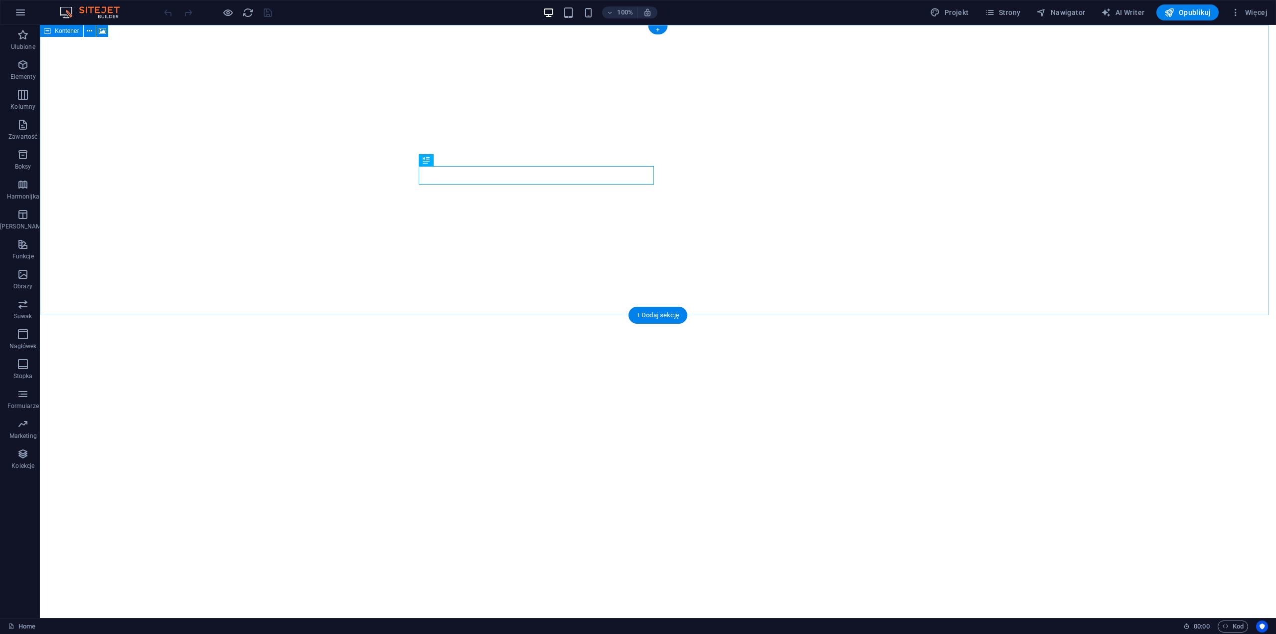 The height and width of the screenshot is (634, 1276). Describe the element at coordinates (1197, 626) in the screenshot. I see `h6: Czas sesji` at that location.